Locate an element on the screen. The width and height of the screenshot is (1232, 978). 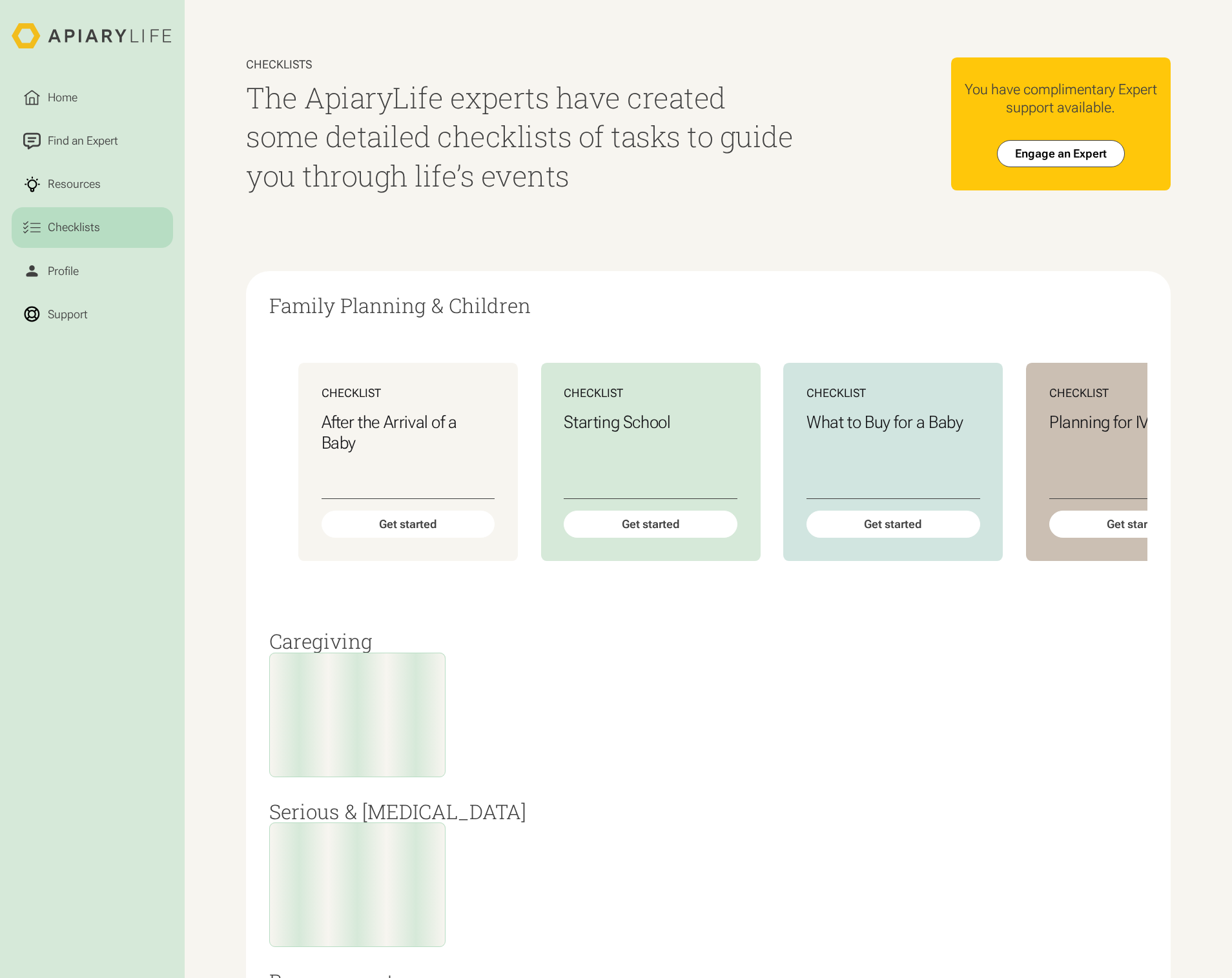
a: Engage an Expert is located at coordinates (1061, 154).